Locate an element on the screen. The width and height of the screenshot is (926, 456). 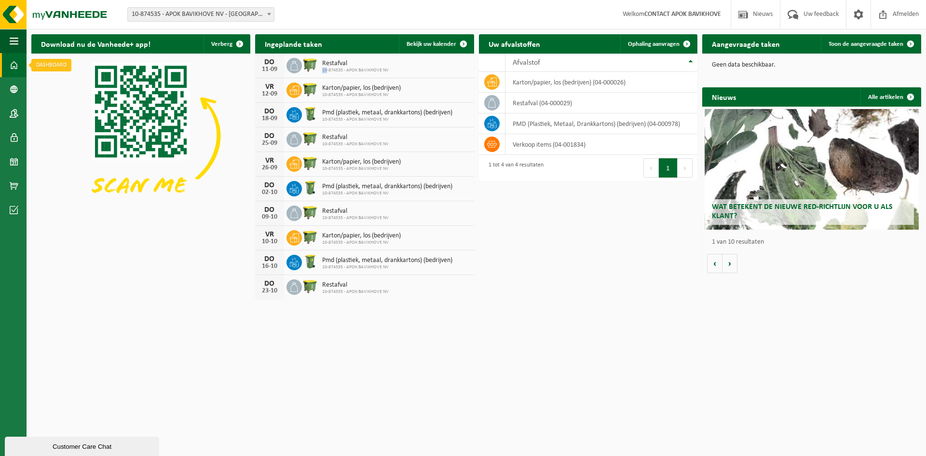
img: Download de VHEPlus App is located at coordinates (141, 136).